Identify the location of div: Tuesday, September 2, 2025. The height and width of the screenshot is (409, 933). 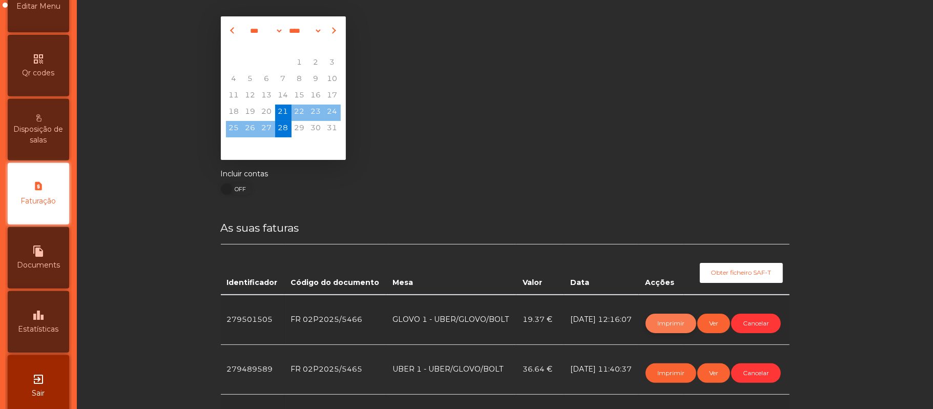
(251, 146).